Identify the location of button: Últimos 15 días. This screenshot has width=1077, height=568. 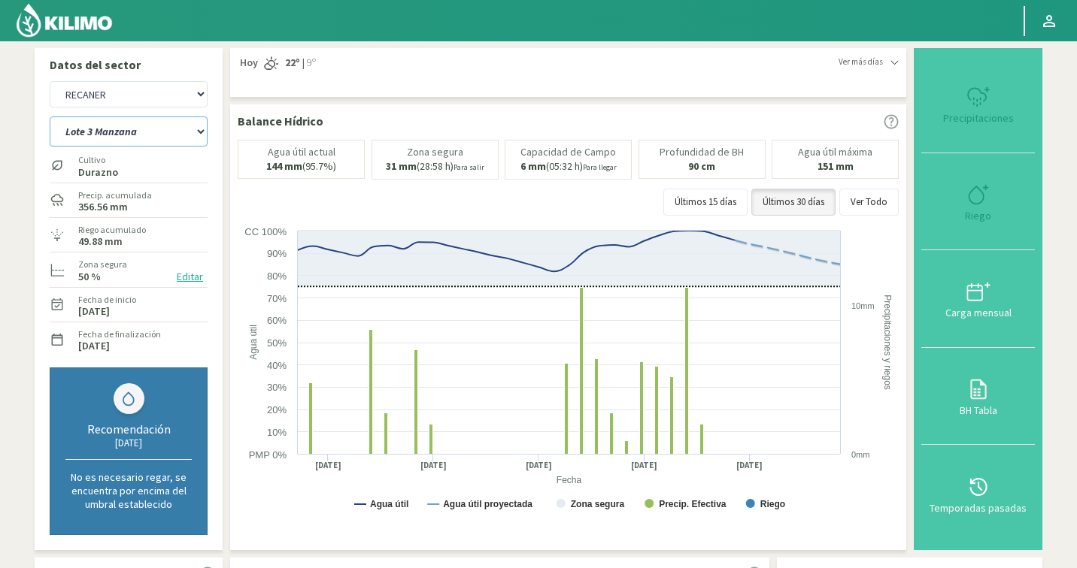
(705, 202).